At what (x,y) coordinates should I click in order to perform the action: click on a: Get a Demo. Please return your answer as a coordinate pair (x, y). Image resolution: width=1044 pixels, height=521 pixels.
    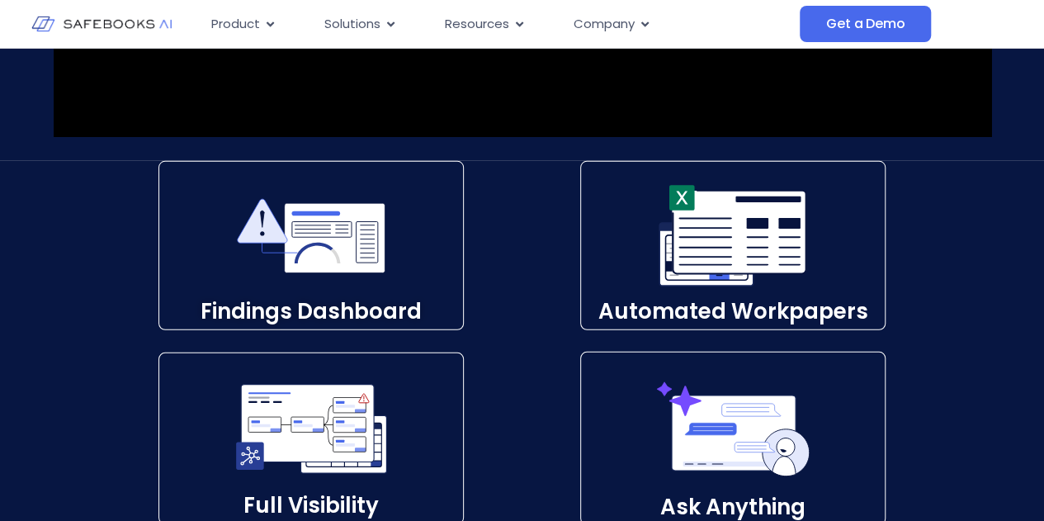
    Looking at the image, I should click on (865, 24).